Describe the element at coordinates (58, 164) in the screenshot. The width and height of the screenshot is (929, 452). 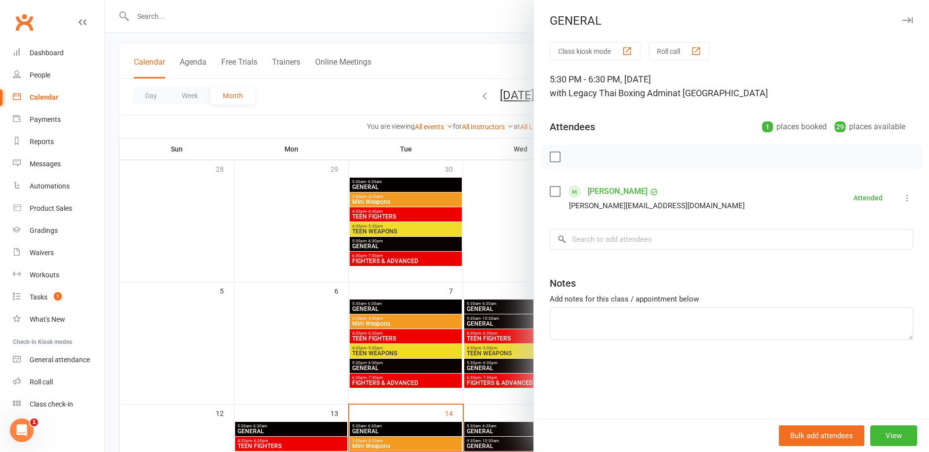
I see `a: Messages` at that location.